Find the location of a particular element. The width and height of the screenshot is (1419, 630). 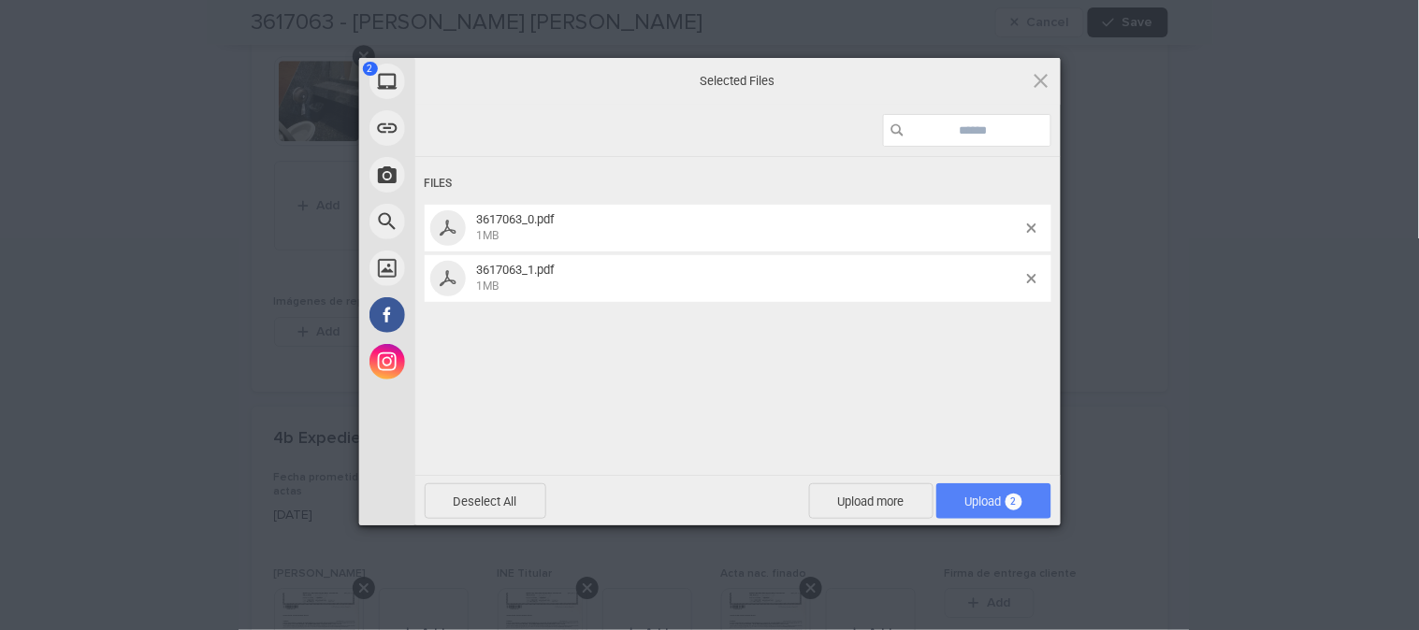

div: Web Search is located at coordinates (471, 222).